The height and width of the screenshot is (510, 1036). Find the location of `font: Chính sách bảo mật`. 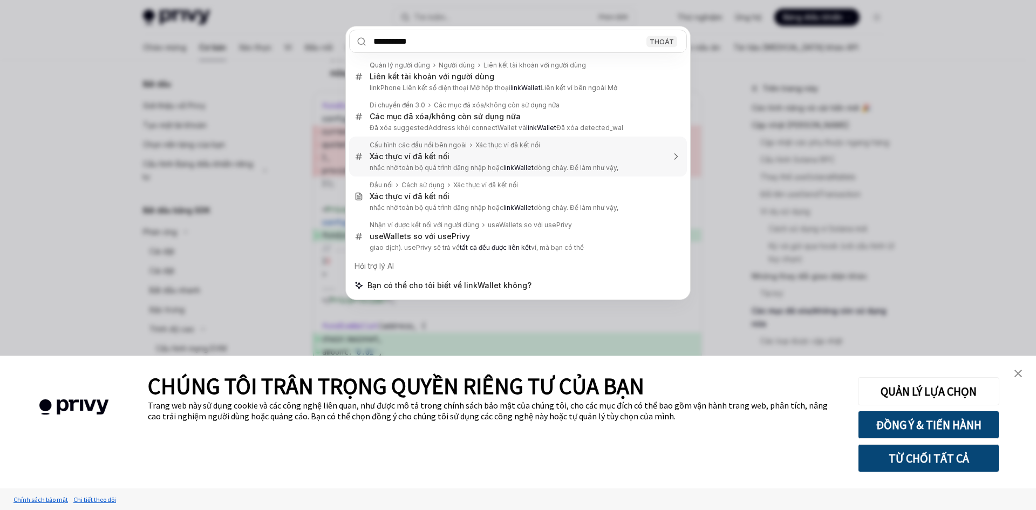

font: Chính sách bảo mật is located at coordinates (40, 499).